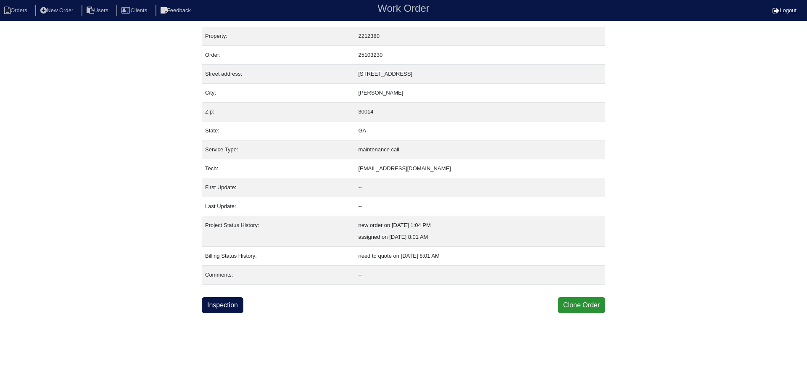 The height and width of the screenshot is (383, 807). What do you see at coordinates (278, 256) in the screenshot?
I see `td: Billing Status History:` at bounding box center [278, 256].